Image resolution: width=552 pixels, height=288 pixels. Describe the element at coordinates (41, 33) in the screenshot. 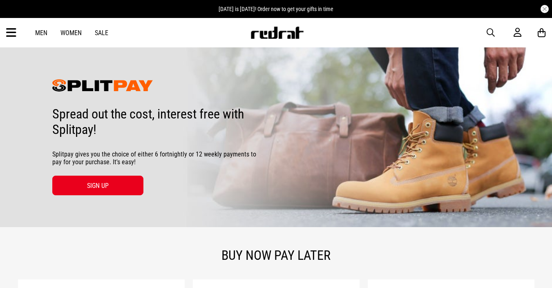

I see `a: Men` at that location.